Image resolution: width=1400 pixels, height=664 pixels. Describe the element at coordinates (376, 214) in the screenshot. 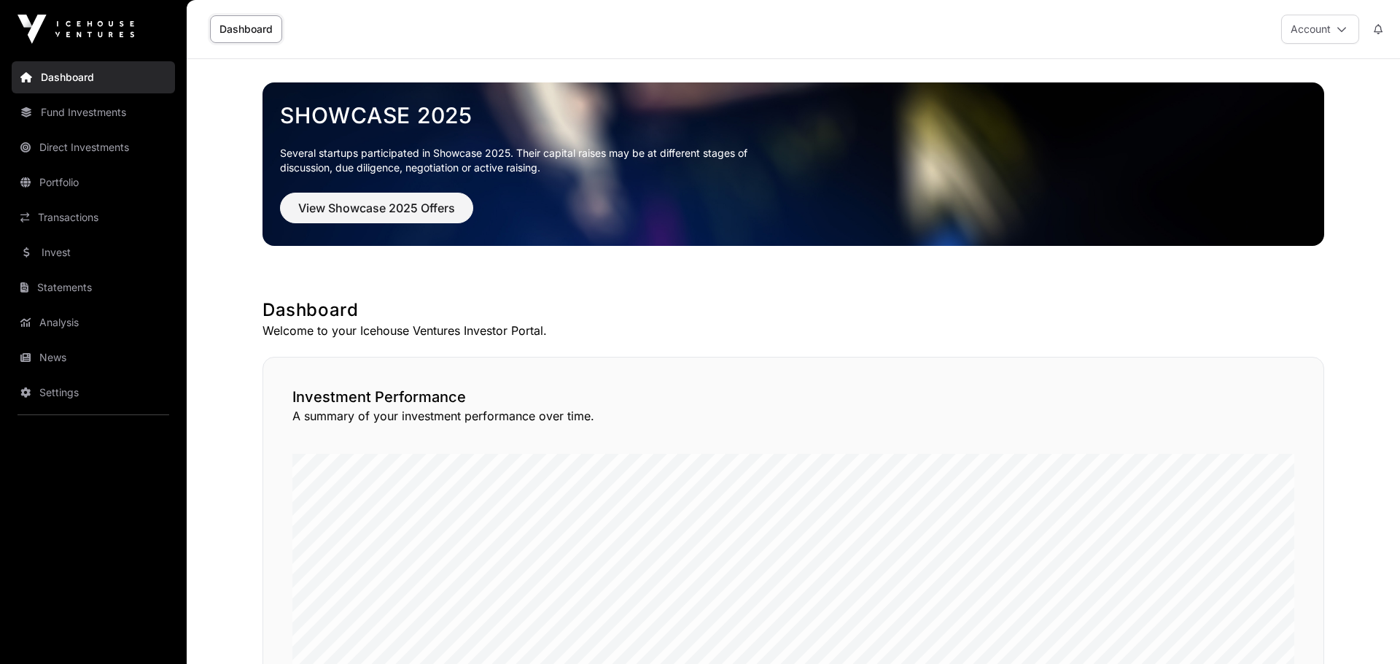

I see `a: View Showcase 2025 Offers` at that location.